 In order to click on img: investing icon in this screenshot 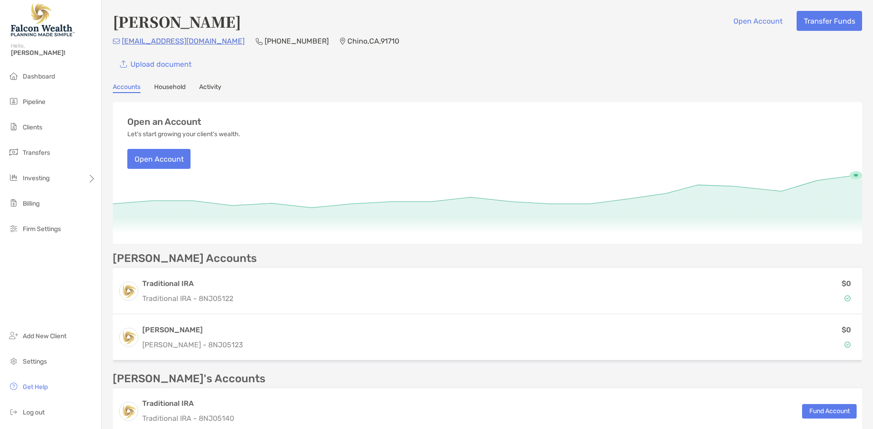, I will do `click(14, 178)`.